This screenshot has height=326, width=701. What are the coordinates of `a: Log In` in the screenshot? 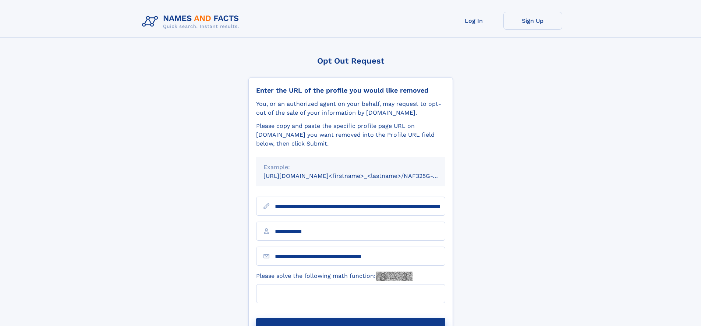 It's located at (474, 21).